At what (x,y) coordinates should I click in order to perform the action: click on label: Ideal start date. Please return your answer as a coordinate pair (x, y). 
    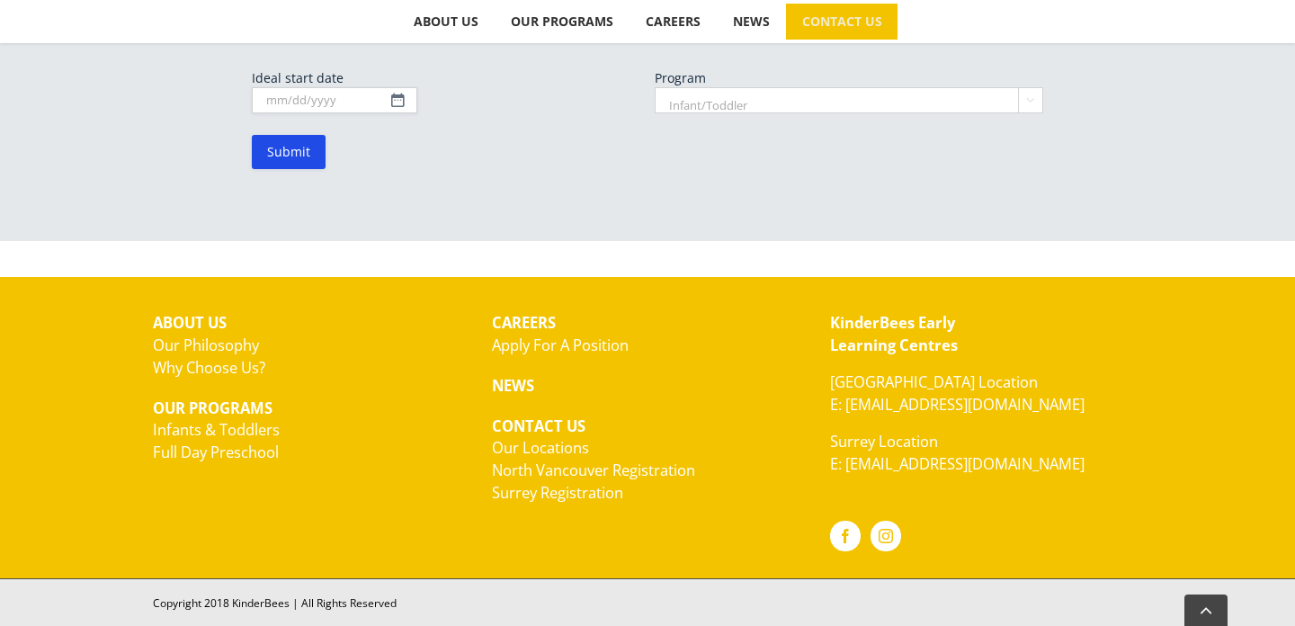
    Looking at the image, I should click on (446, 78).